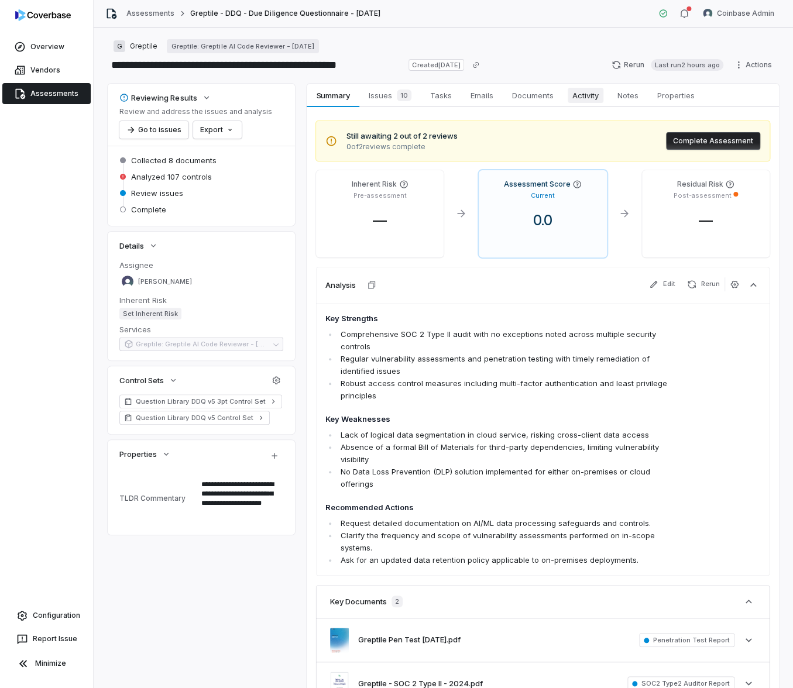  What do you see at coordinates (505, 435) in the screenshot?
I see `li: Lack of logical data segmentation in cloud service, risking cross-client data access` at bounding box center [505, 435].